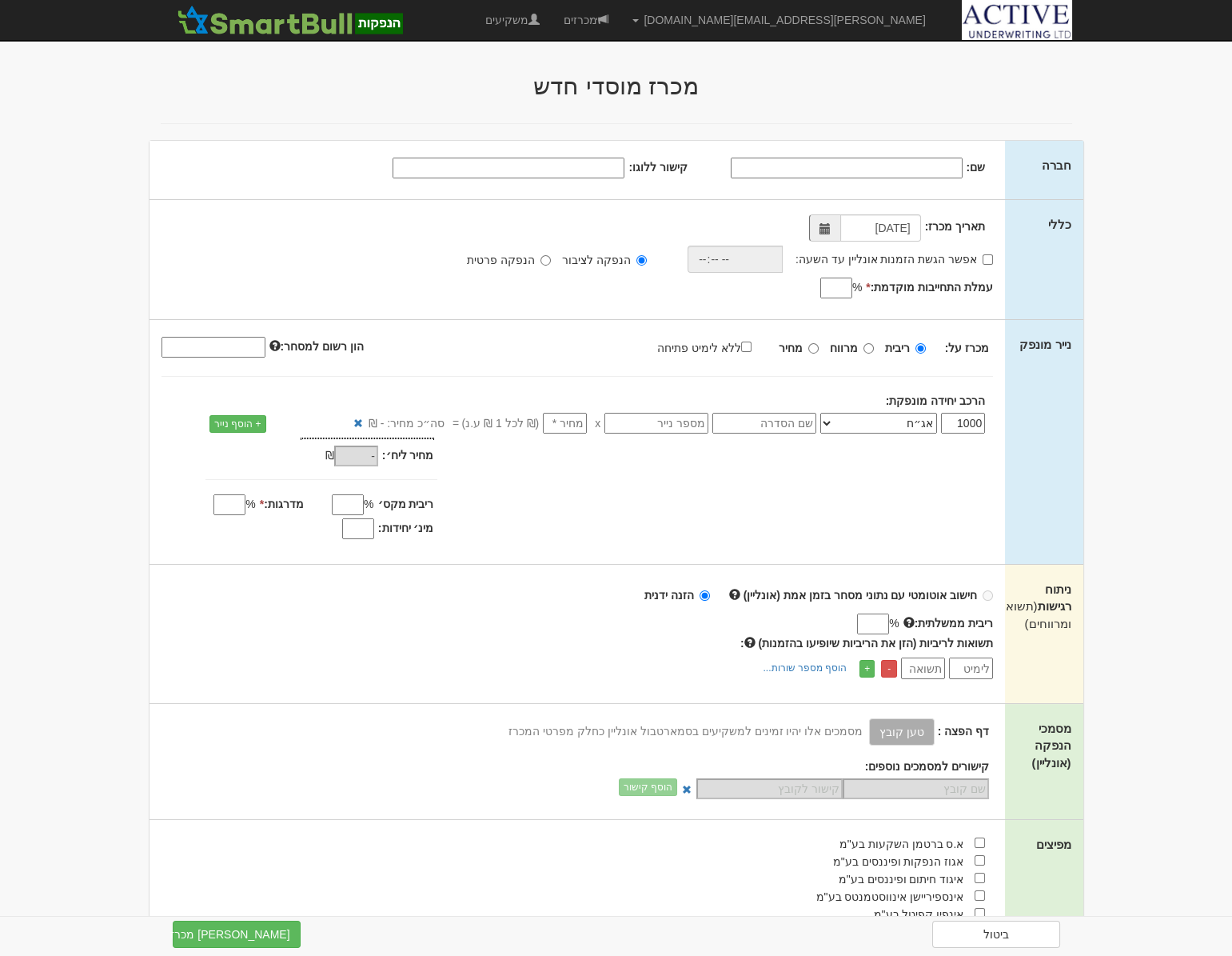  What do you see at coordinates (915, 789) in the screenshot?
I see `input: שם קובץ` at bounding box center [915, 789].